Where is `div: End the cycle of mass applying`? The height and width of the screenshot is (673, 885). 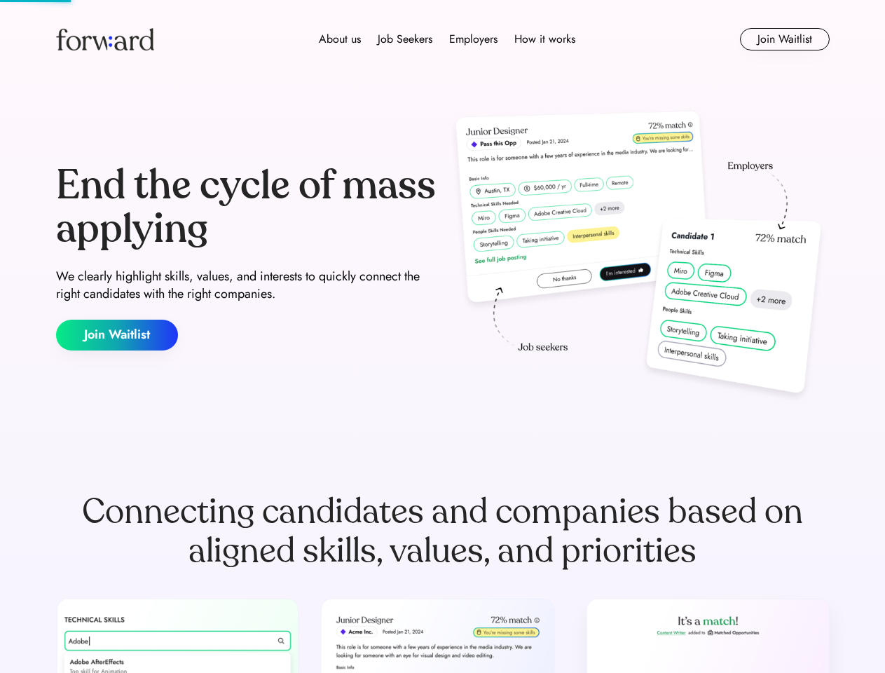 div: End the cycle of mass applying is located at coordinates (247, 207).